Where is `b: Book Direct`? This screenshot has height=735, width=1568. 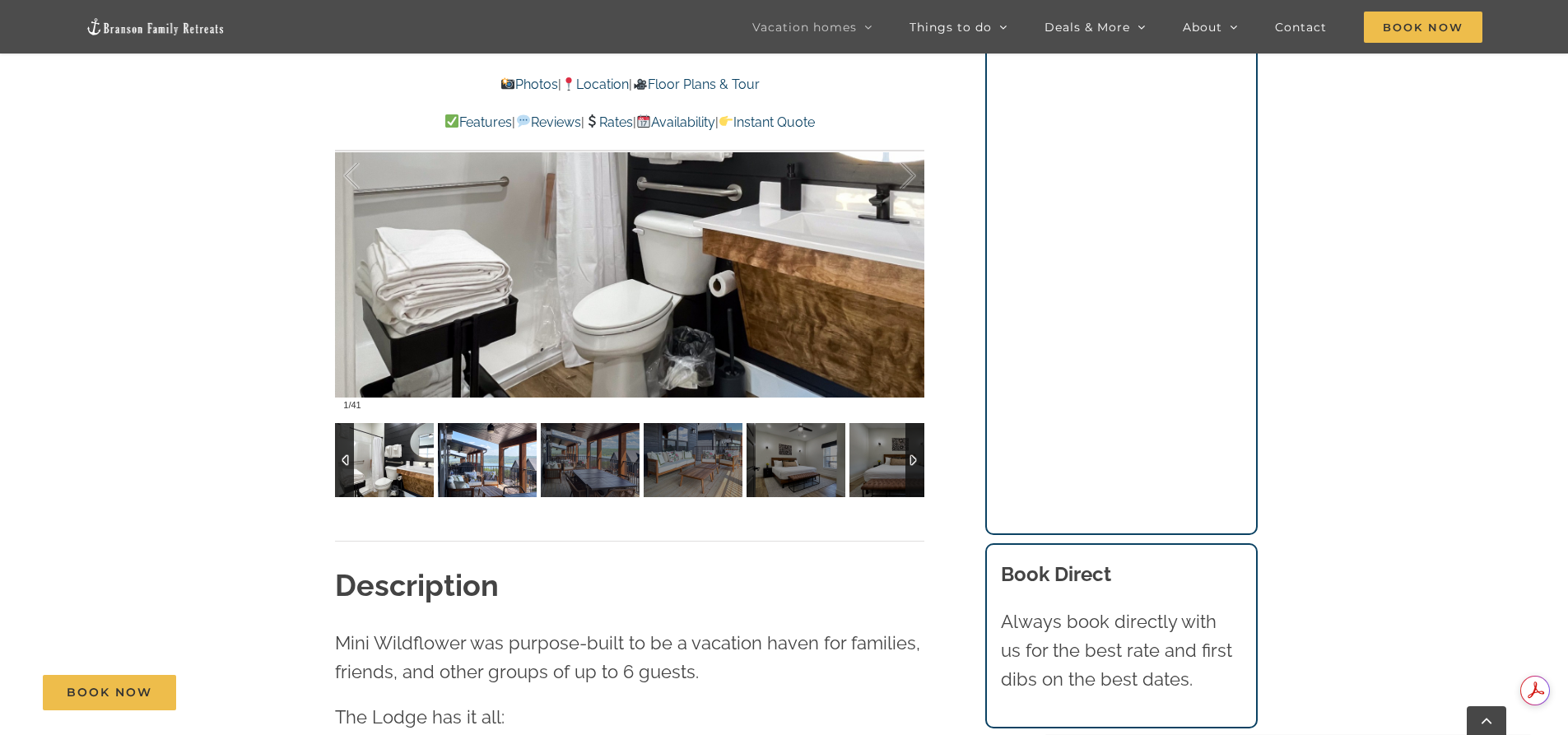
b: Book Direct is located at coordinates (1056, 574).